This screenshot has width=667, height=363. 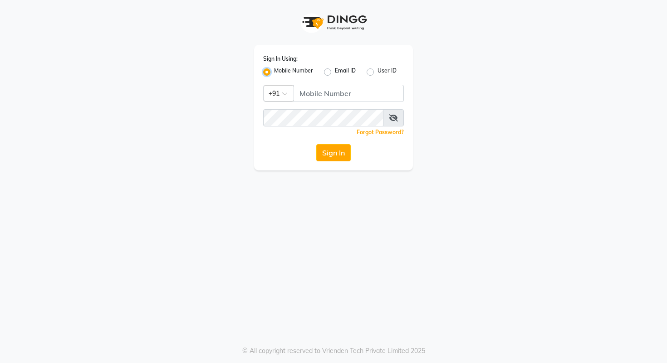 What do you see at coordinates (380, 132) in the screenshot?
I see `a: Forgot Password?` at bounding box center [380, 132].